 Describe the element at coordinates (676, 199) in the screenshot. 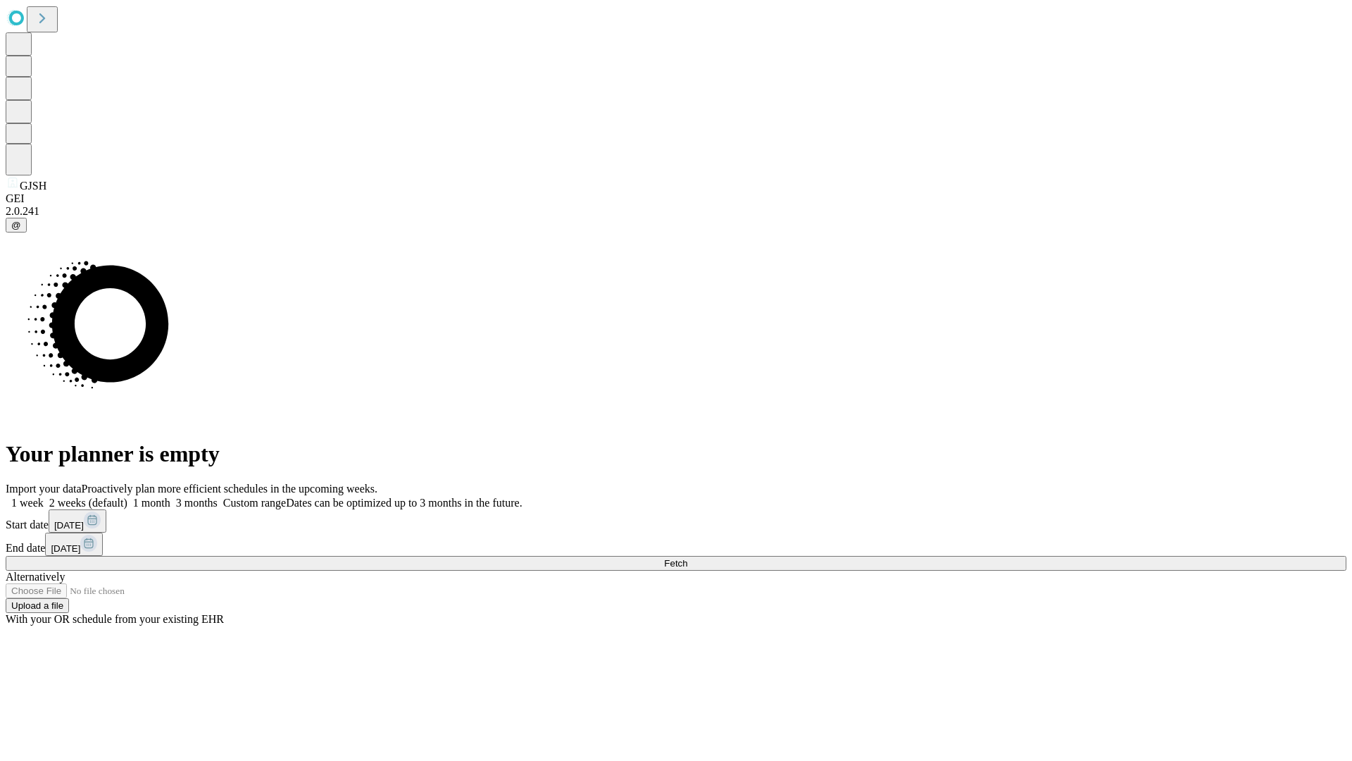

I see `div: GEI` at that location.